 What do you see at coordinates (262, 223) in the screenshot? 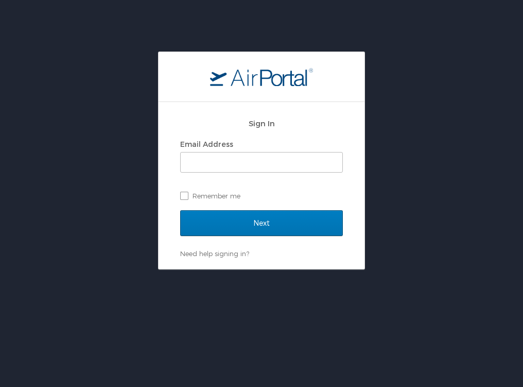
I see `input: Next` at bounding box center [262, 223].